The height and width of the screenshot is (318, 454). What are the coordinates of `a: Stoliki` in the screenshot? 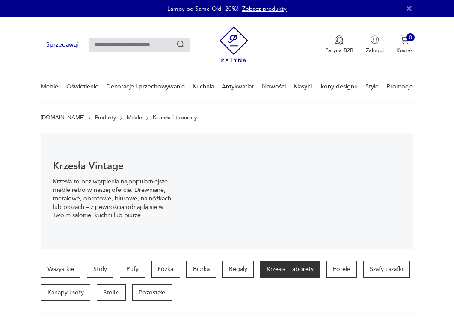 It's located at (111, 293).